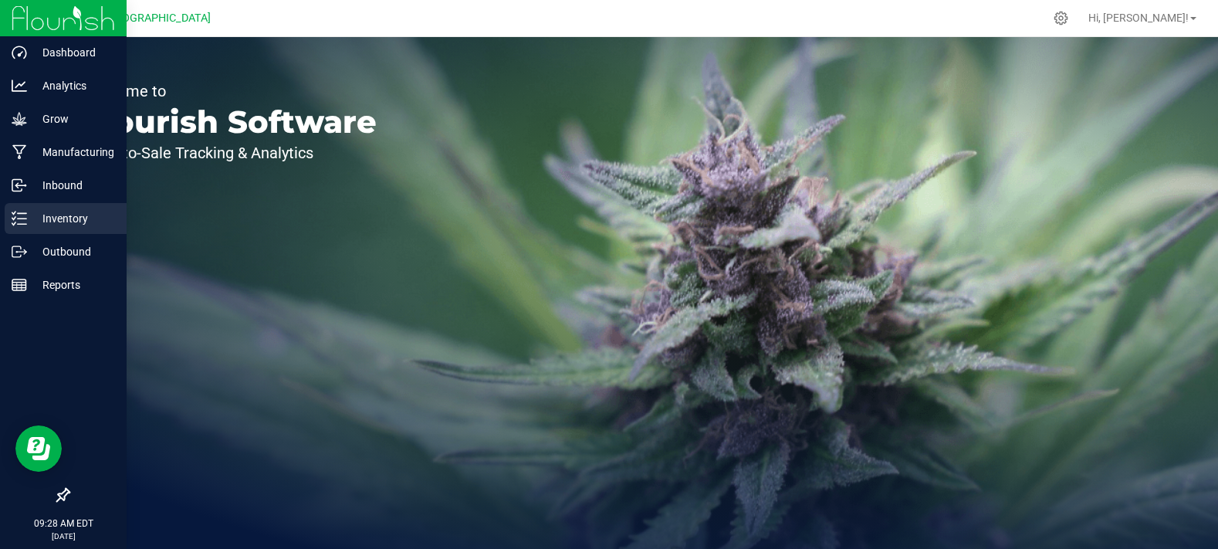 The height and width of the screenshot is (549, 1218). Describe the element at coordinates (73, 86) in the screenshot. I see `p: Analytics` at that location.